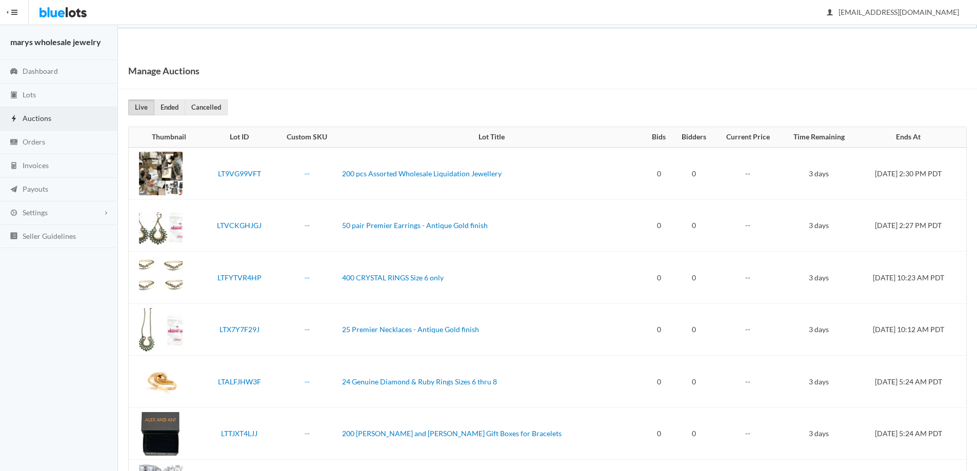 Image resolution: width=977 pixels, height=471 pixels. What do you see at coordinates (239, 173) in the screenshot?
I see `a: LT9VG99VFT` at bounding box center [239, 173].